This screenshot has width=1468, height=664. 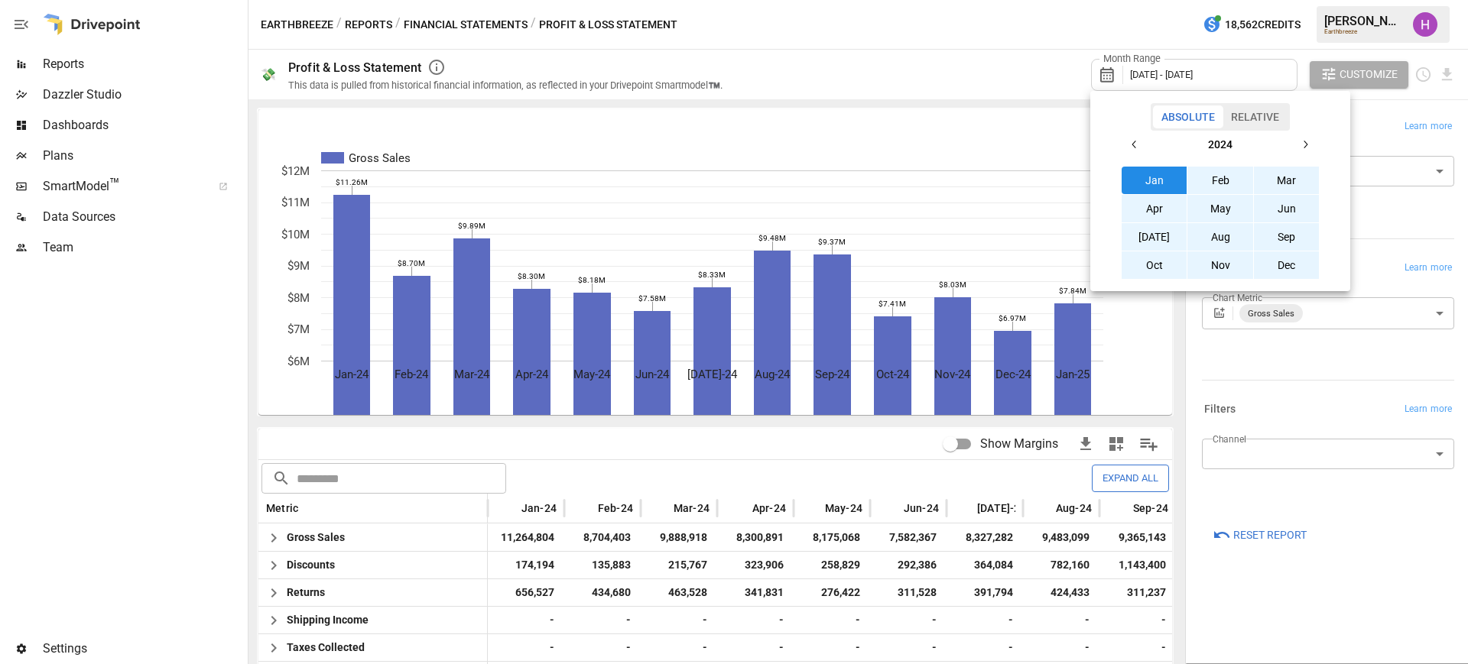 What do you see at coordinates (1220, 237) in the screenshot?
I see `button: Aug` at bounding box center [1220, 237].